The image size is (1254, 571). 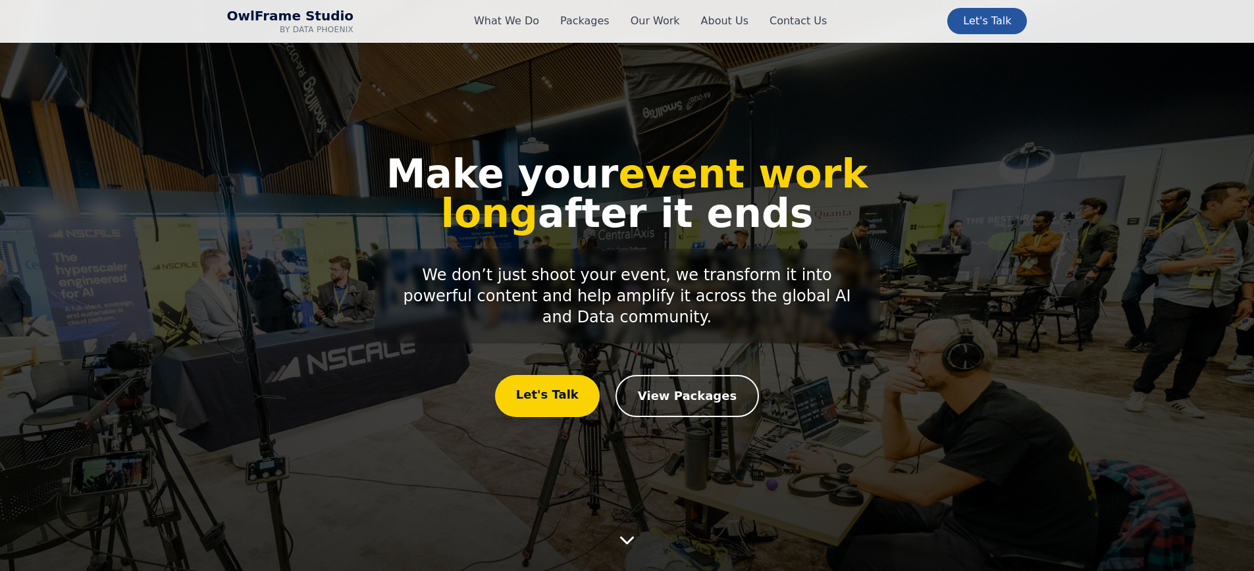 What do you see at coordinates (506, 21) in the screenshot?
I see `a: What We Do` at bounding box center [506, 21].